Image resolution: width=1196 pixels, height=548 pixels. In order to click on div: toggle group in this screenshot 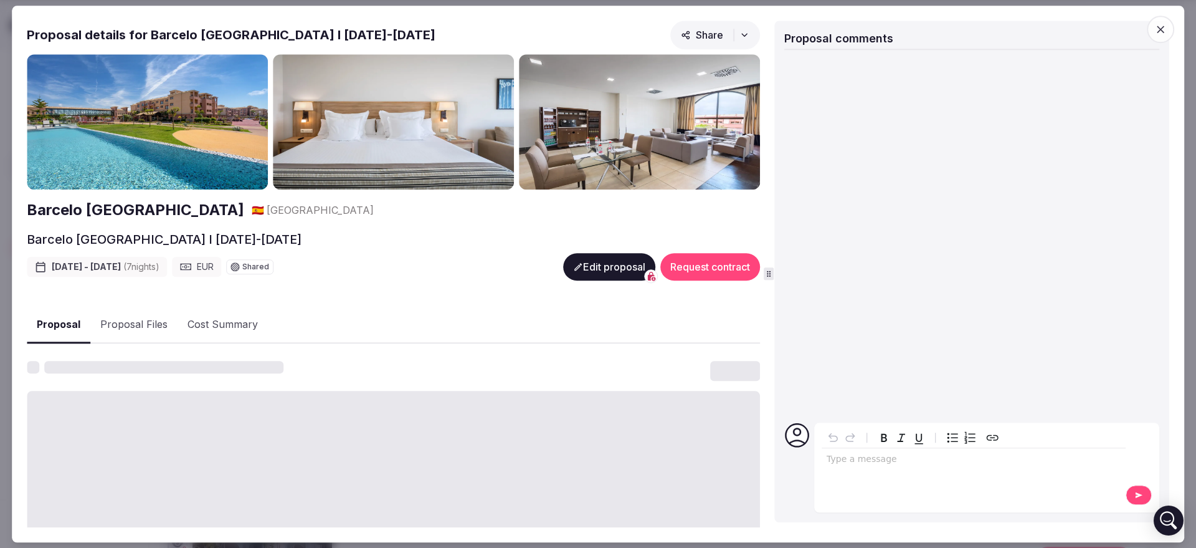, I will do `click(961, 437)`.